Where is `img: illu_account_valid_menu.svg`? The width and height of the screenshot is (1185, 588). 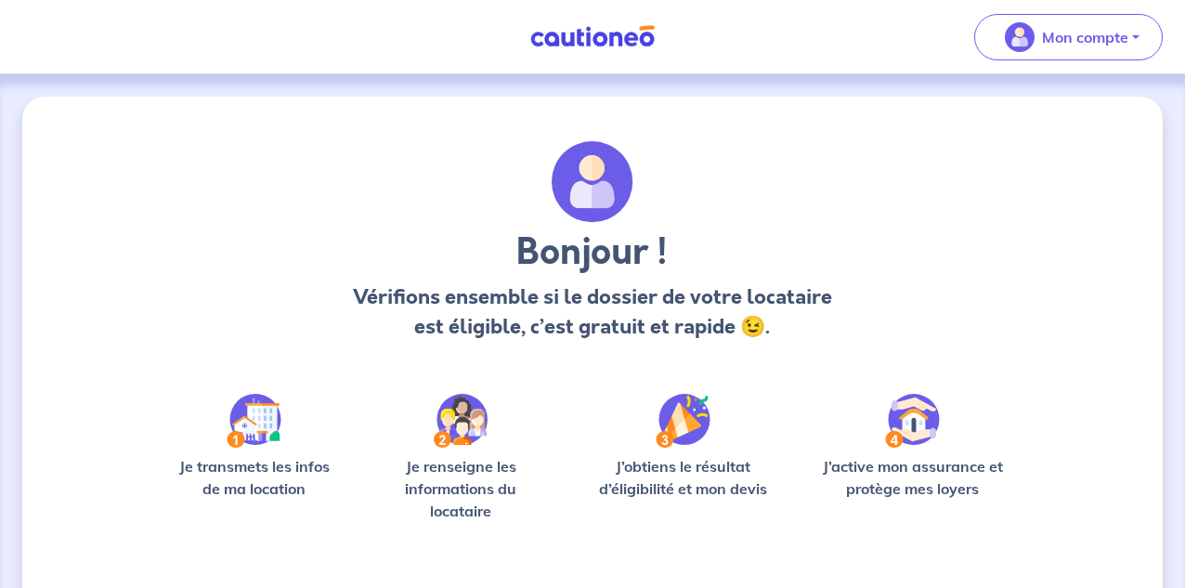 img: illu_account_valid_menu.svg is located at coordinates (1020, 37).